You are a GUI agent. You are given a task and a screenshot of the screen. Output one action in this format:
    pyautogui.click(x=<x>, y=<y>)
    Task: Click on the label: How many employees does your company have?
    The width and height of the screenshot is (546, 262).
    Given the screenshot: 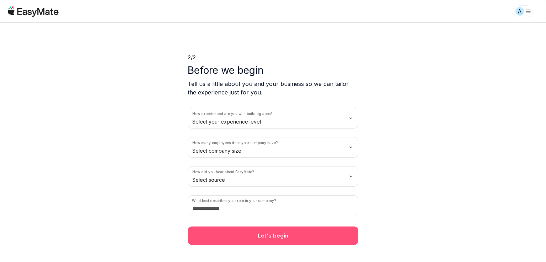 What is the action you would take?
    pyautogui.click(x=235, y=143)
    